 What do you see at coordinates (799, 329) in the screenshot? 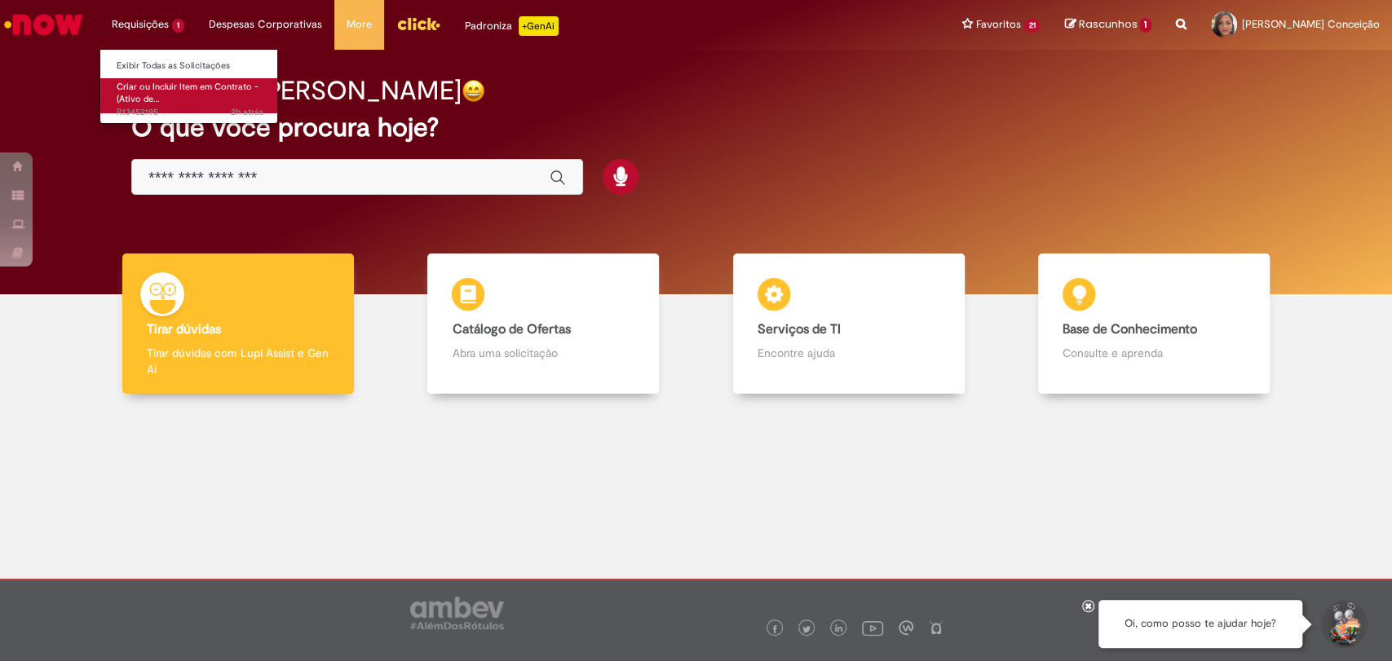
I see `b: Serviços de TI` at bounding box center [799, 329].